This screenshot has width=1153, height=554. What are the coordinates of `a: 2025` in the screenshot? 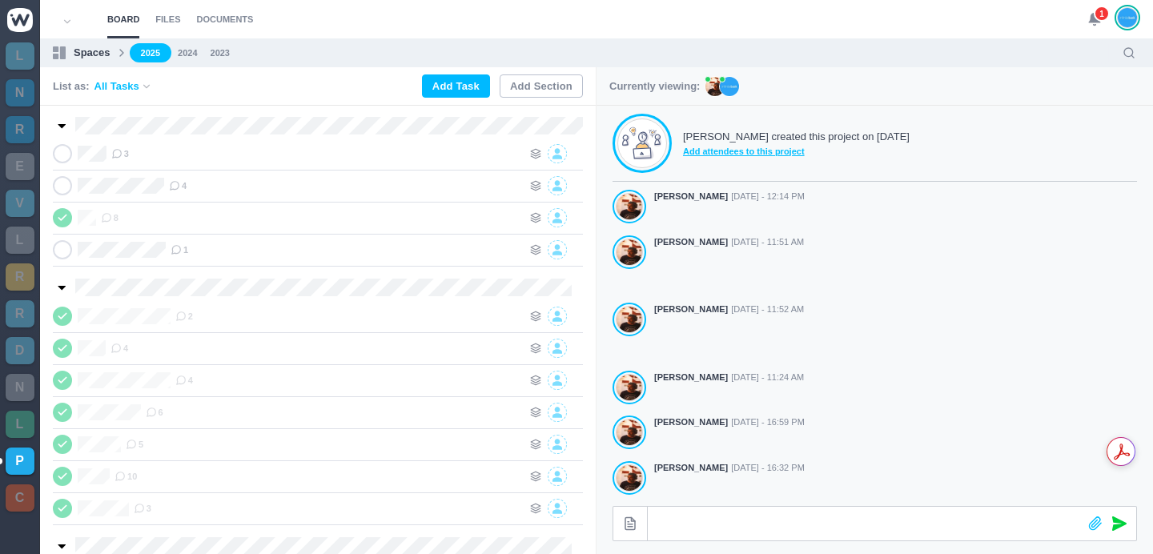 It's located at (151, 53).